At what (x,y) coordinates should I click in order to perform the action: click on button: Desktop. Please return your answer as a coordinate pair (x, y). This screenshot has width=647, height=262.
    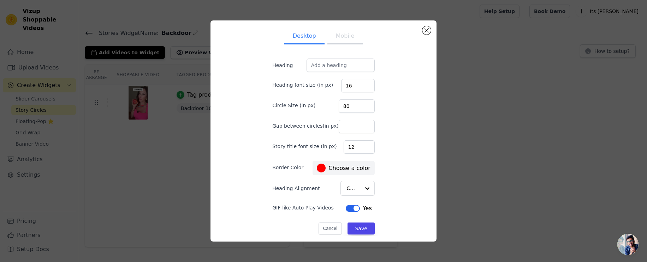
    Looking at the image, I should click on (304, 37).